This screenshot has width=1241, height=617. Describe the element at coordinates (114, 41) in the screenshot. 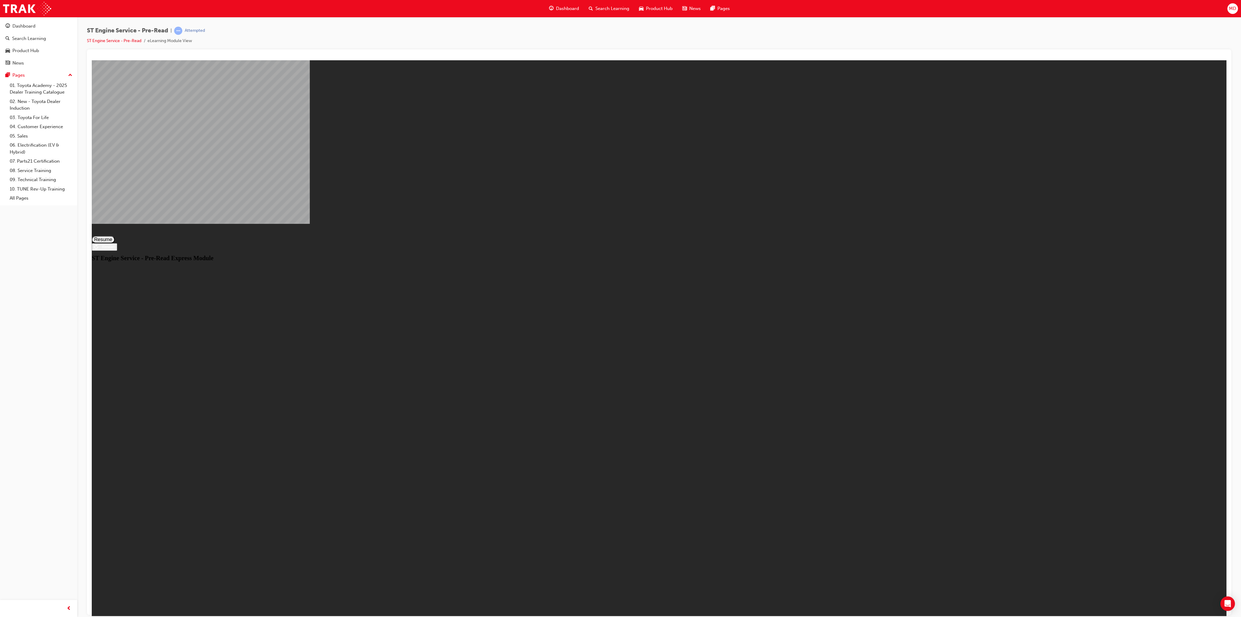

I see `a: ST Engine Service - Pre-Read` at that location.